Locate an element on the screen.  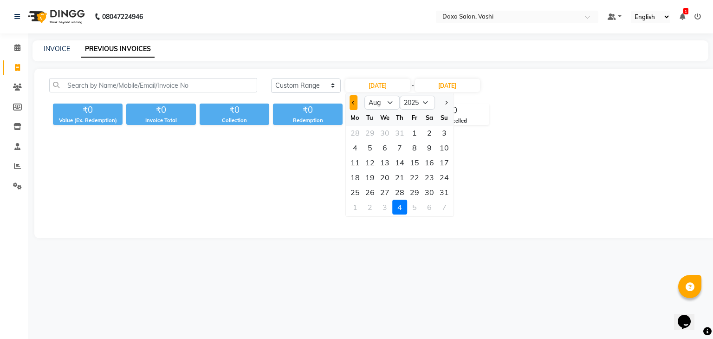
div: 7 is located at coordinates (400, 148).